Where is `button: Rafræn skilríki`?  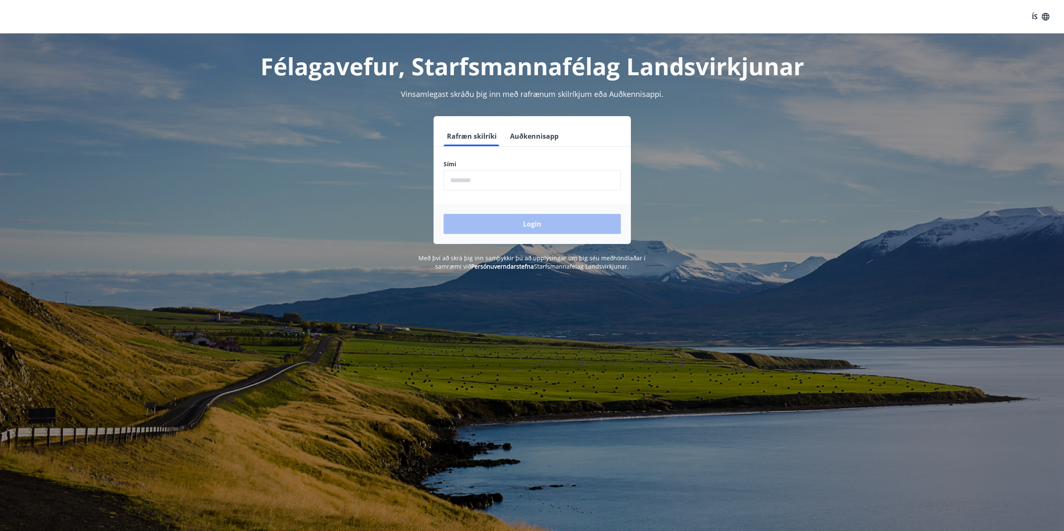
button: Rafræn skilríki is located at coordinates (471, 136).